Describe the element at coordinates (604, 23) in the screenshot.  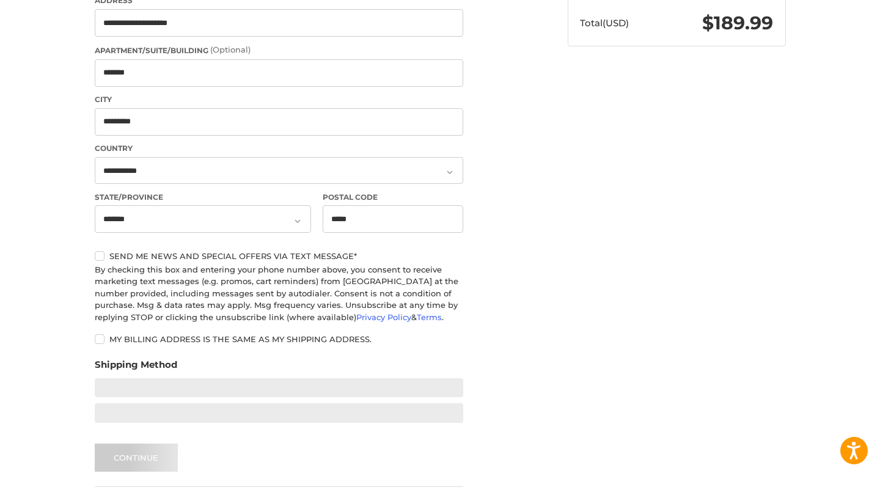
I see `span: Total (USD)` at that location.